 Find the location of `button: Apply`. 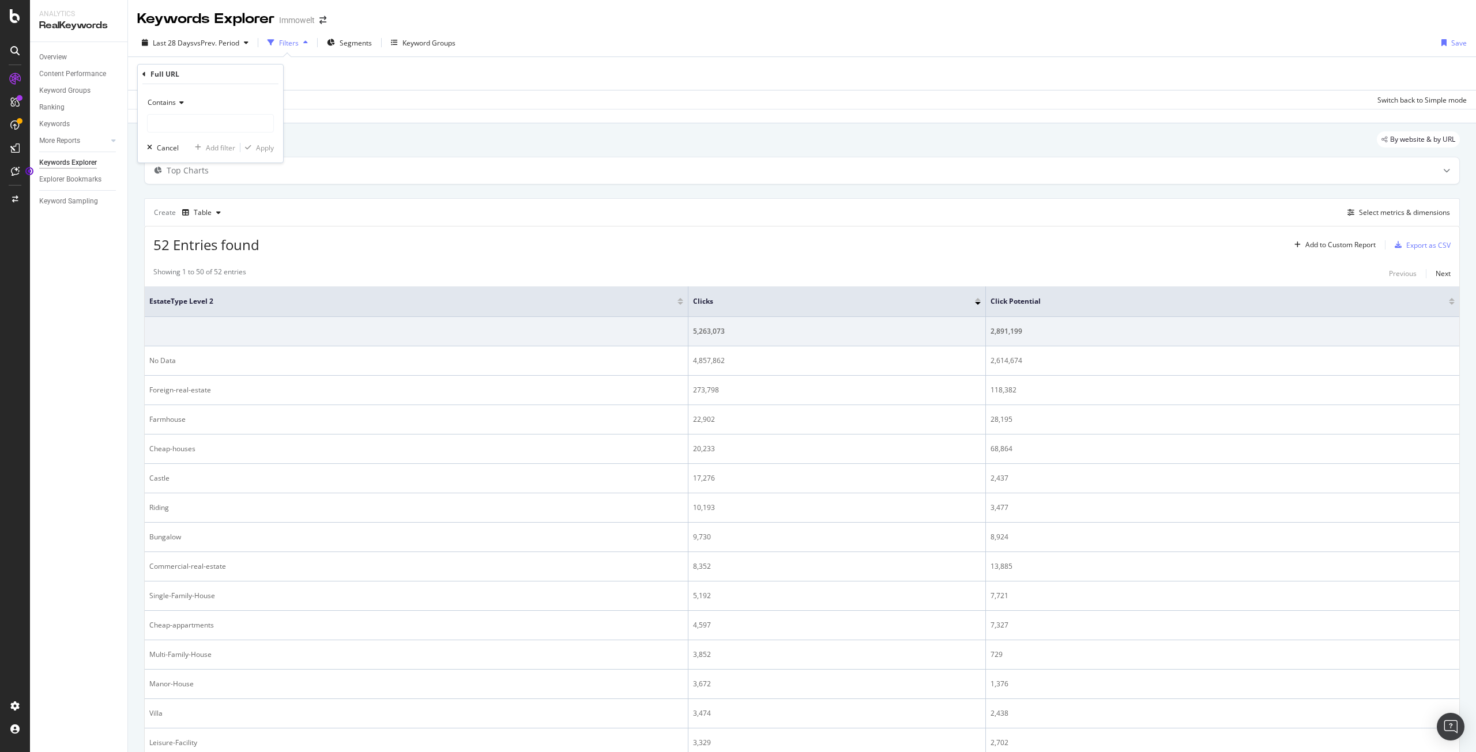

button: Apply is located at coordinates (257, 148).